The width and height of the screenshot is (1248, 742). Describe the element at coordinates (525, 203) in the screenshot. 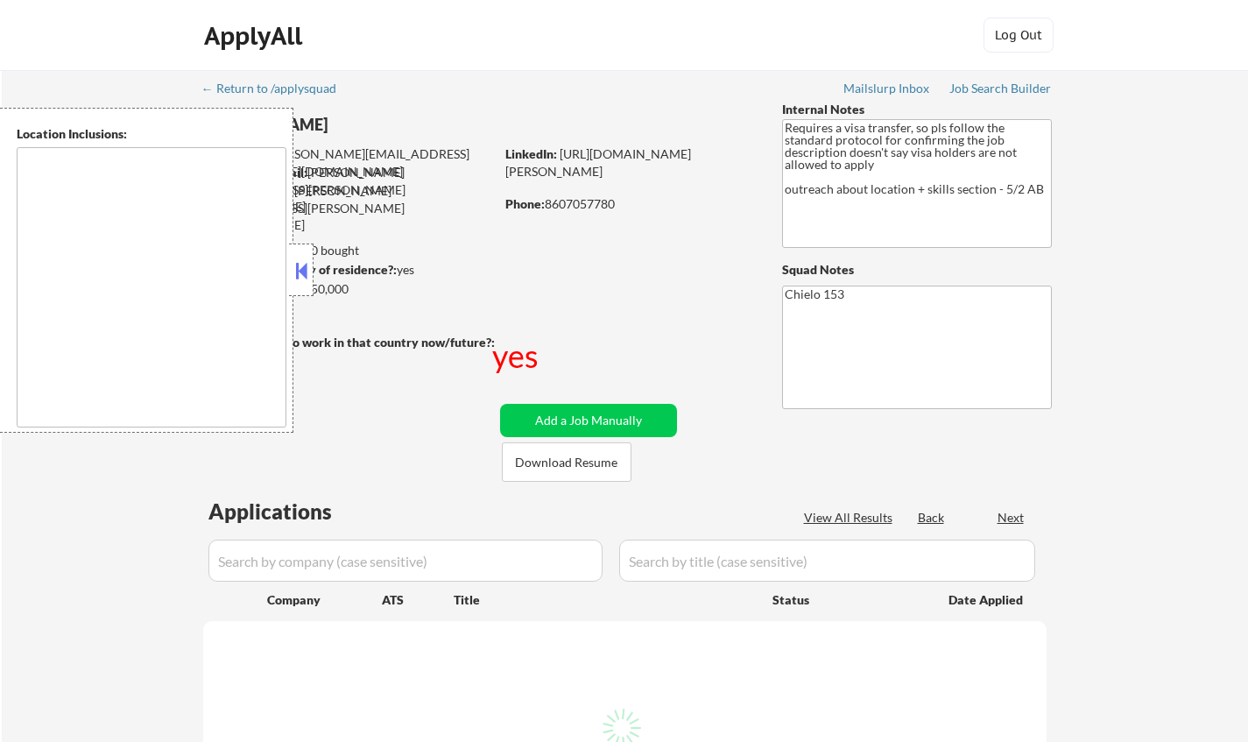

I see `strong: Phone:` at that location.